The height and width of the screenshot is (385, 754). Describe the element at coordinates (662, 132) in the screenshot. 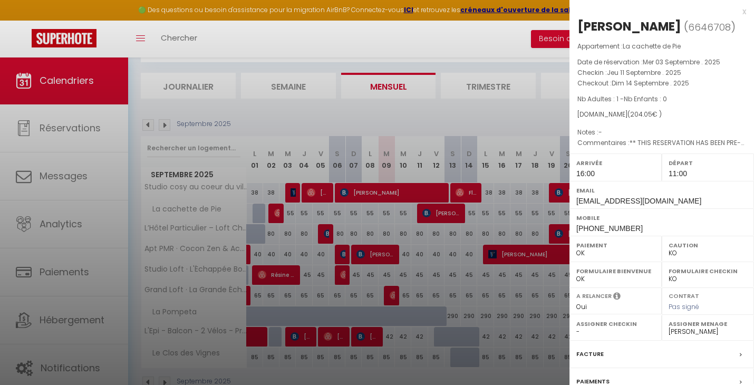

I see `p: Notes :` at that location.